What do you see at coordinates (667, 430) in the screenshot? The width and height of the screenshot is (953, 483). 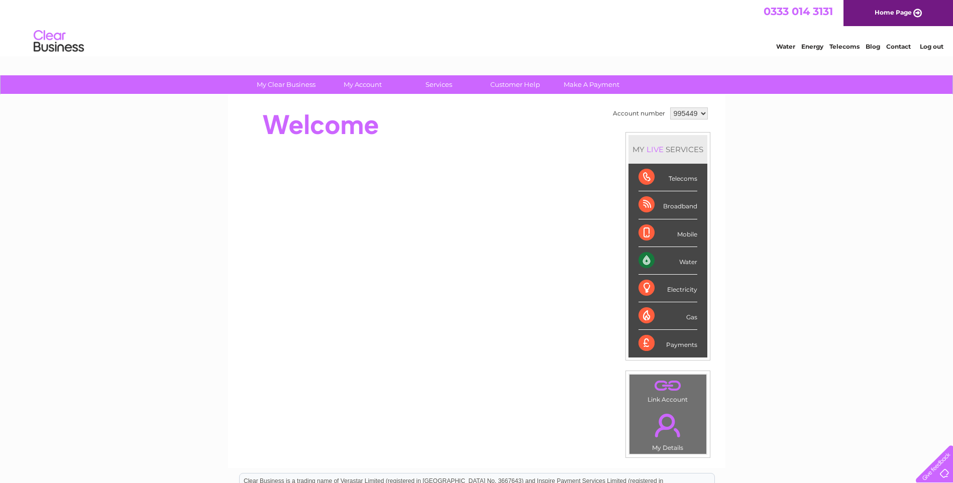 I see `td: My Details` at bounding box center [667, 430].